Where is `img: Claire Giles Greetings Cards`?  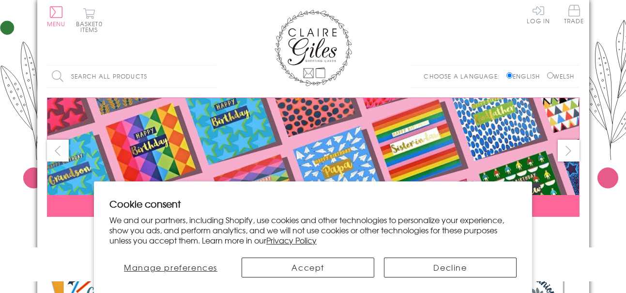
img: Claire Giles Greetings Cards is located at coordinates (313, 48).